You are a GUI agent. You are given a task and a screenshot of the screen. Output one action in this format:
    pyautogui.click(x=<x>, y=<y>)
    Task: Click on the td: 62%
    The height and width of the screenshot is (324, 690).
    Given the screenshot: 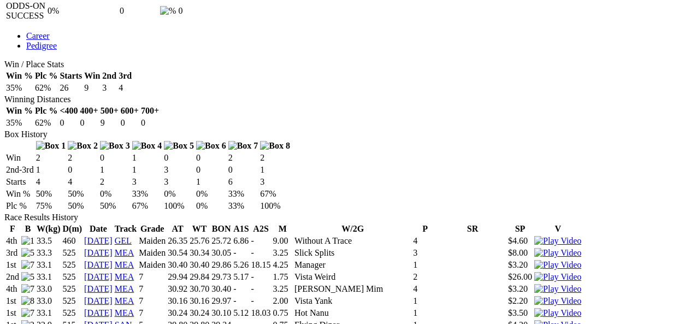 What is the action you would take?
    pyautogui.click(x=46, y=88)
    